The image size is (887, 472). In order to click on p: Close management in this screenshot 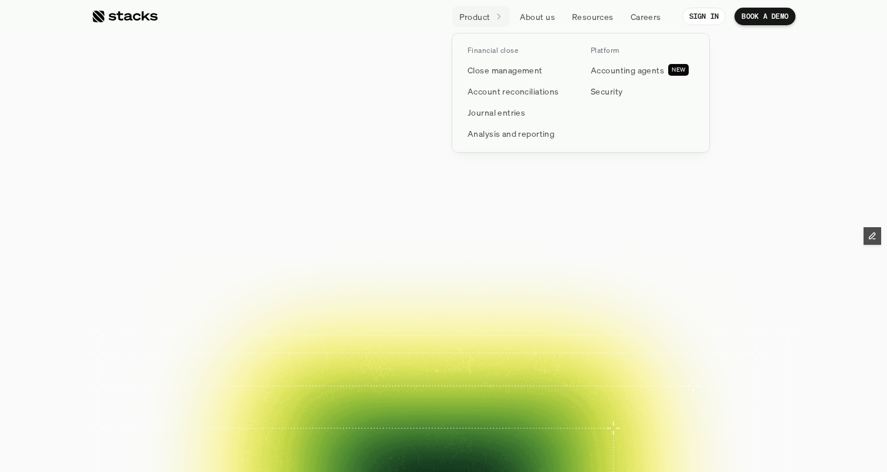, I will do `click(505, 70)`.